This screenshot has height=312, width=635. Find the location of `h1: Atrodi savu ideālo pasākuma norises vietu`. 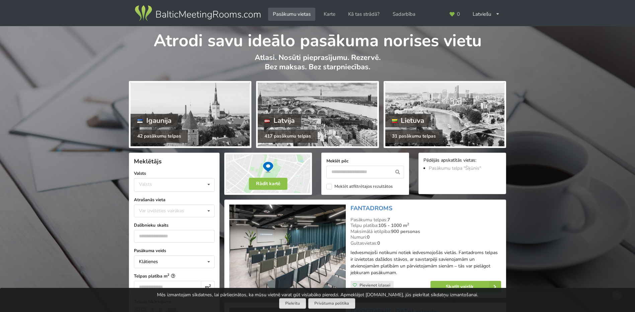

h1: Atrodi savu ideālo pasākuma norises vietu is located at coordinates (317, 39).